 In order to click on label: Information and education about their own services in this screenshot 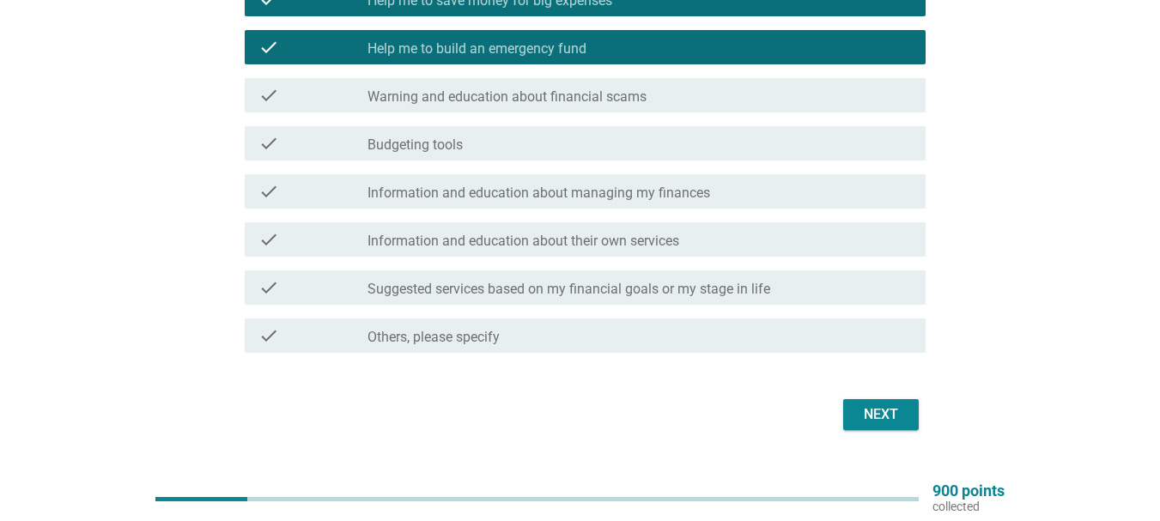, I will do `click(523, 241)`.